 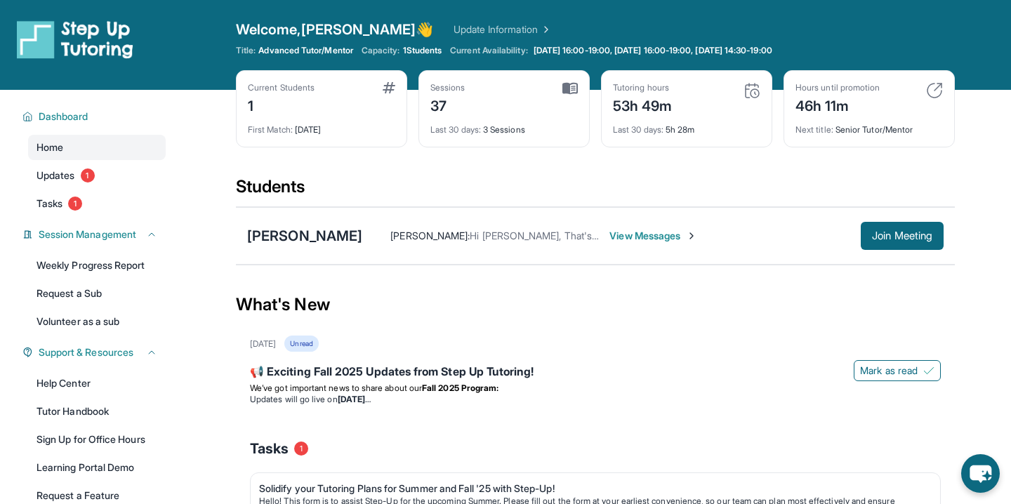 I want to click on a: Request a Sub, so click(x=97, y=293).